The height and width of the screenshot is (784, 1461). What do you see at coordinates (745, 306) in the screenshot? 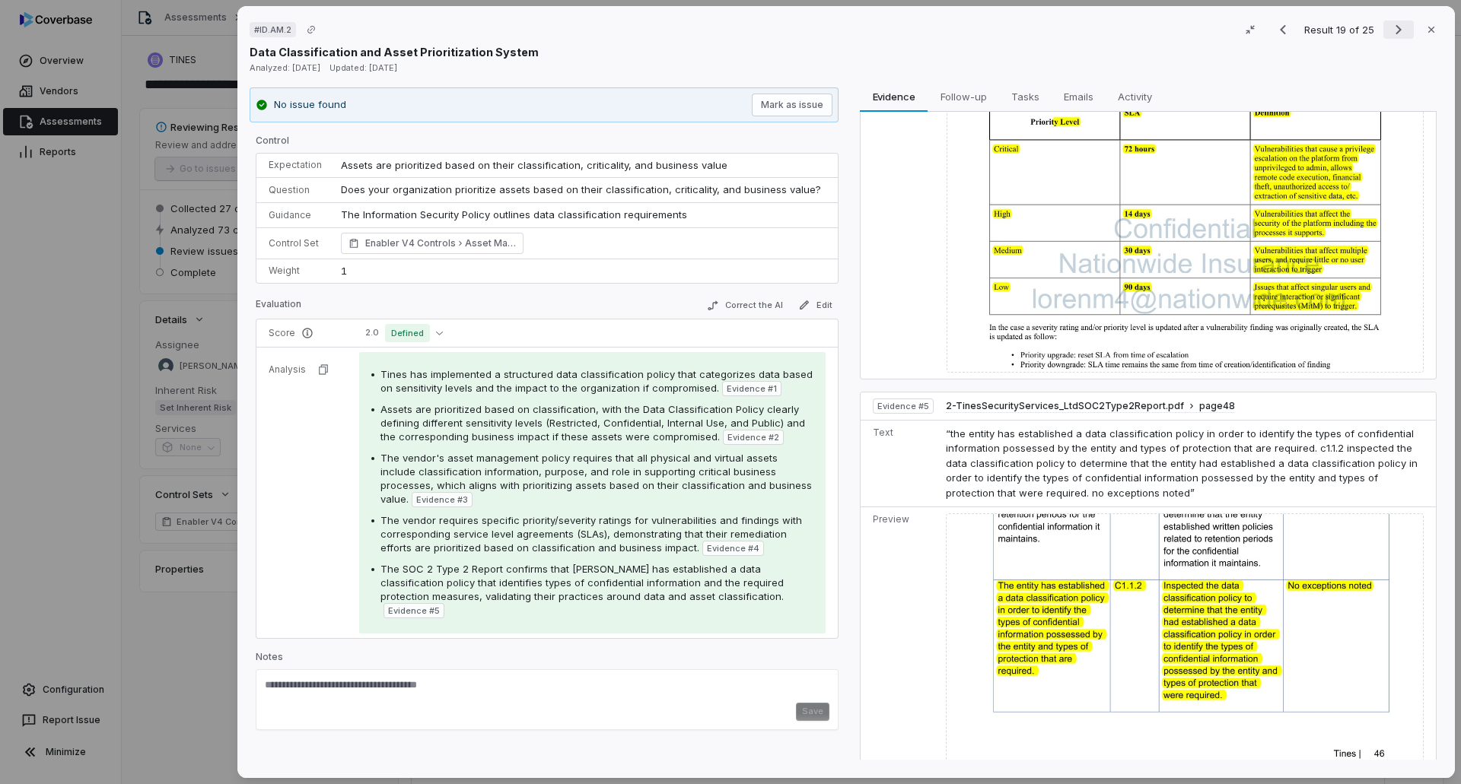
I see `button: Correct the AI` at bounding box center [745, 306].